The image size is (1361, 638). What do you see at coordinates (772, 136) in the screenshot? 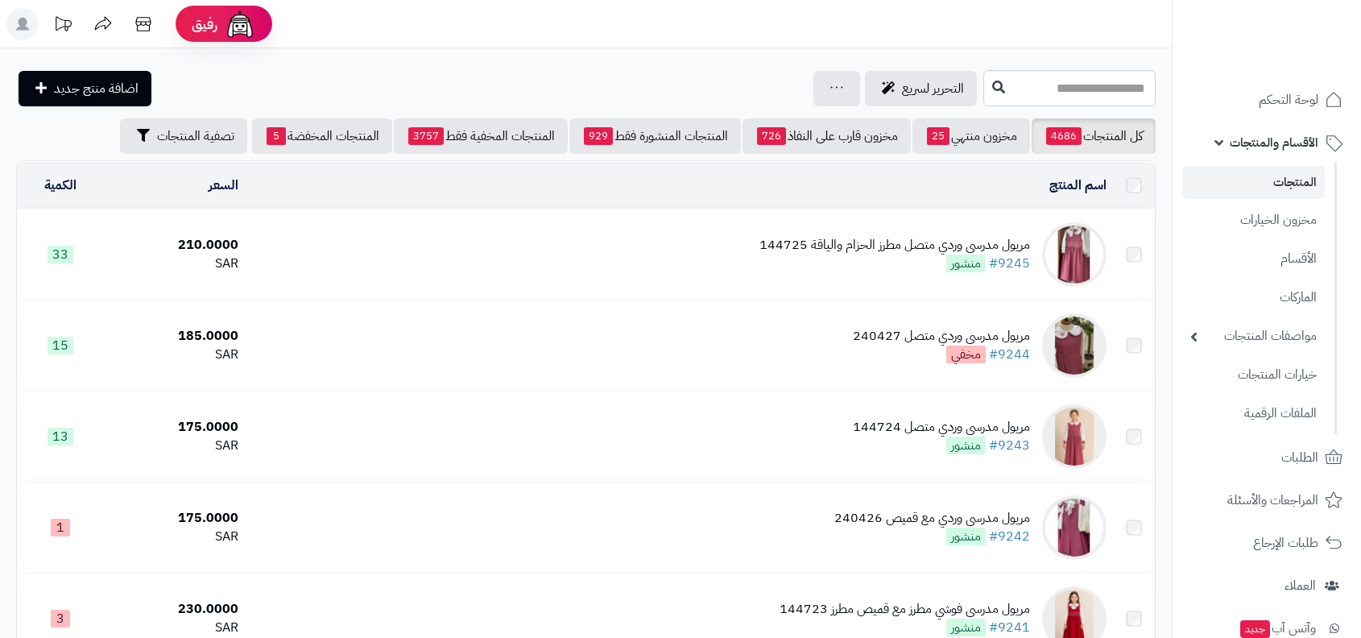
I see `span: 726` at bounding box center [772, 136].